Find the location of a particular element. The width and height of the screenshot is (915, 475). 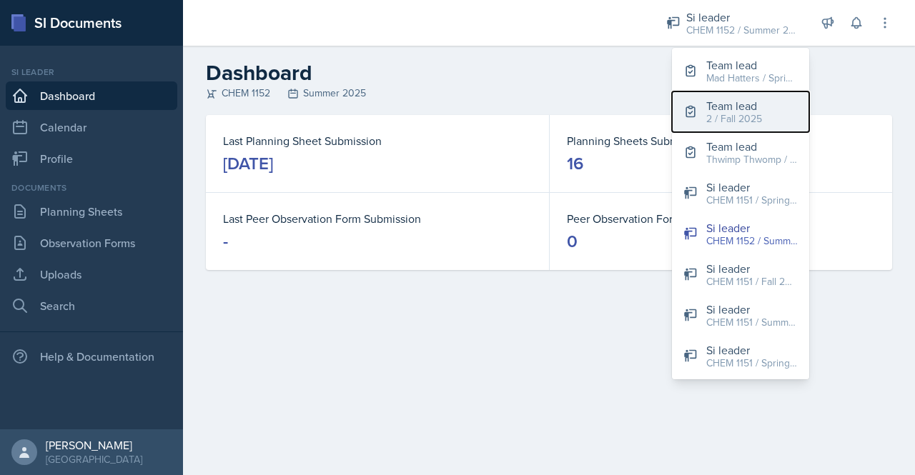

a: Observation Forms is located at coordinates (91, 243).